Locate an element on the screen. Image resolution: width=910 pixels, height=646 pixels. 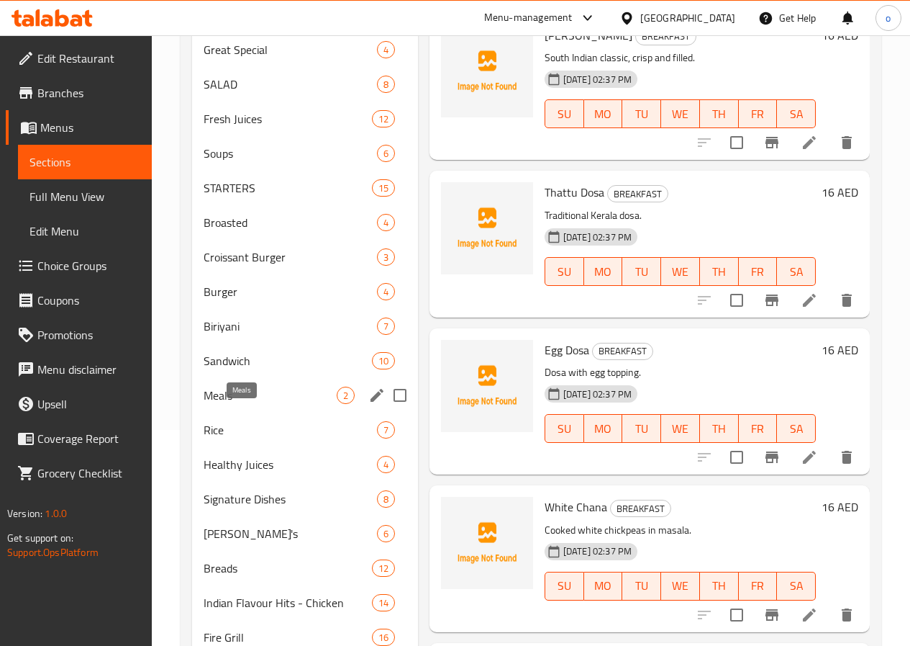
div: Fresh Juices12 is located at coordinates (305, 119).